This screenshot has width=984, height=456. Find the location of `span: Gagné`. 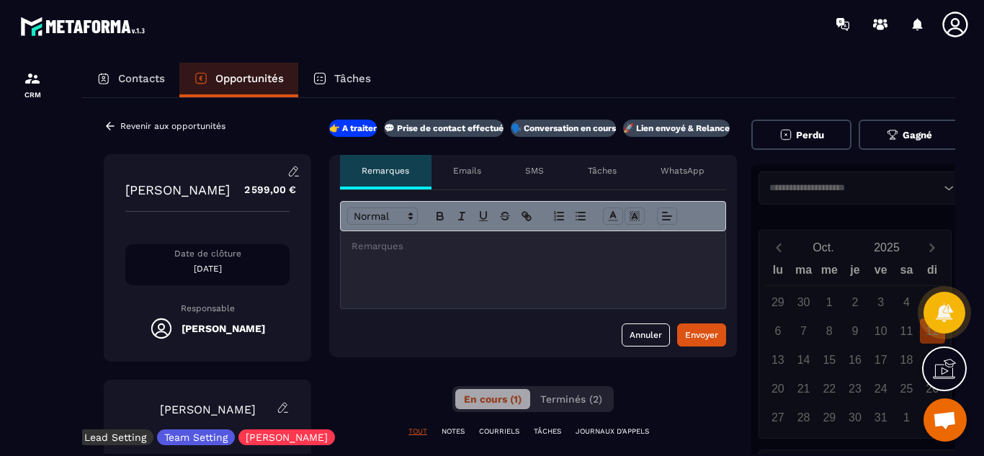

span: Gagné is located at coordinates (917, 135).